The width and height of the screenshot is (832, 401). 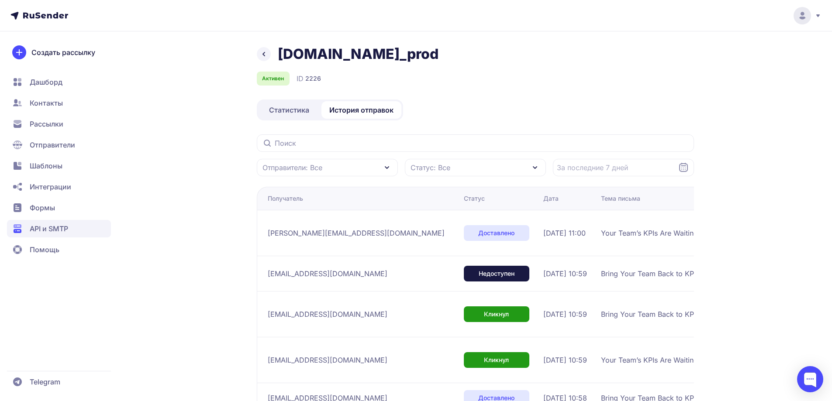 What do you see at coordinates (551, 199) in the screenshot?
I see `div: Дата` at bounding box center [551, 199].